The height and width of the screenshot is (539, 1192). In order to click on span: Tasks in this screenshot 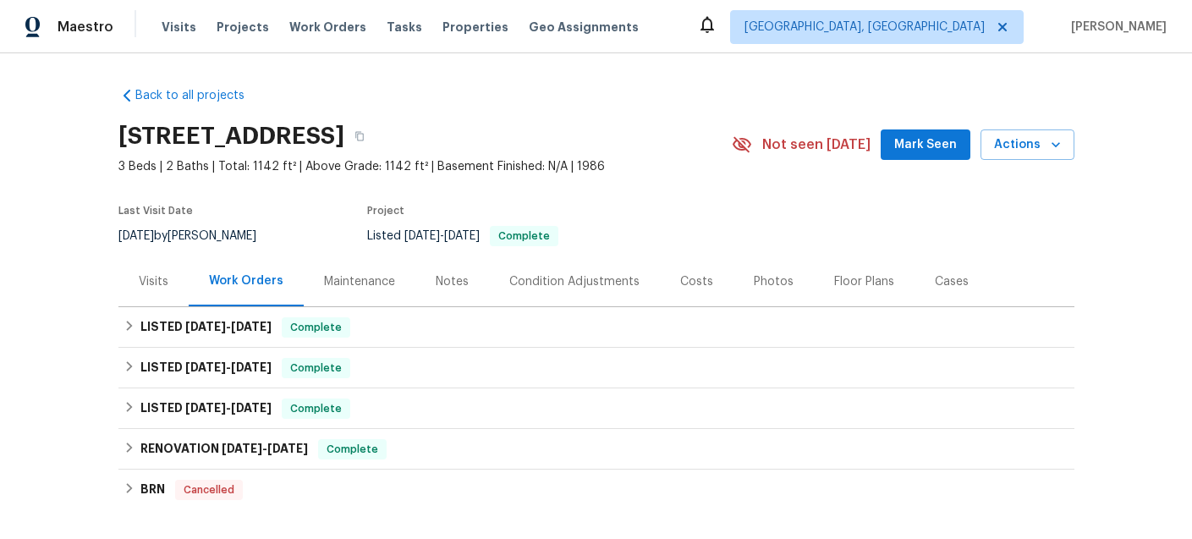, I will do `click(404, 27)`.